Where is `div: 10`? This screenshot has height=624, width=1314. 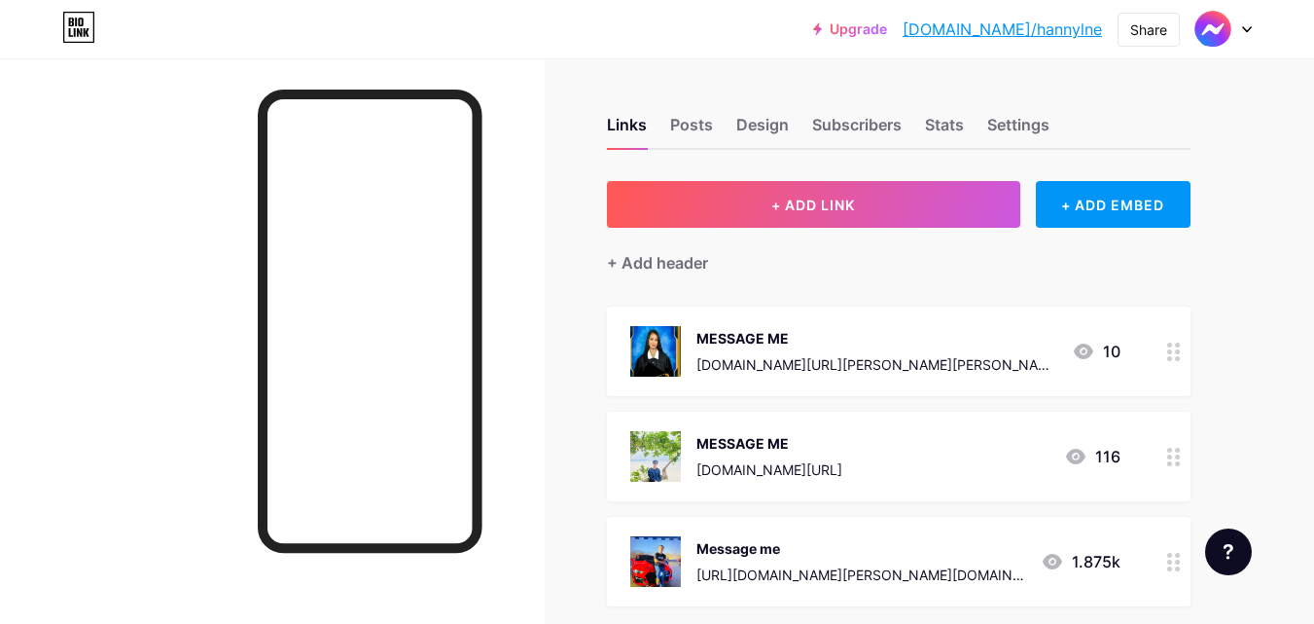 div: 10 is located at coordinates (1096, 351).